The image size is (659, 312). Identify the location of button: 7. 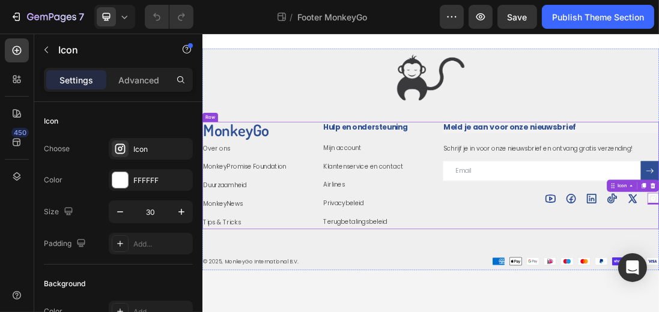
(47, 17).